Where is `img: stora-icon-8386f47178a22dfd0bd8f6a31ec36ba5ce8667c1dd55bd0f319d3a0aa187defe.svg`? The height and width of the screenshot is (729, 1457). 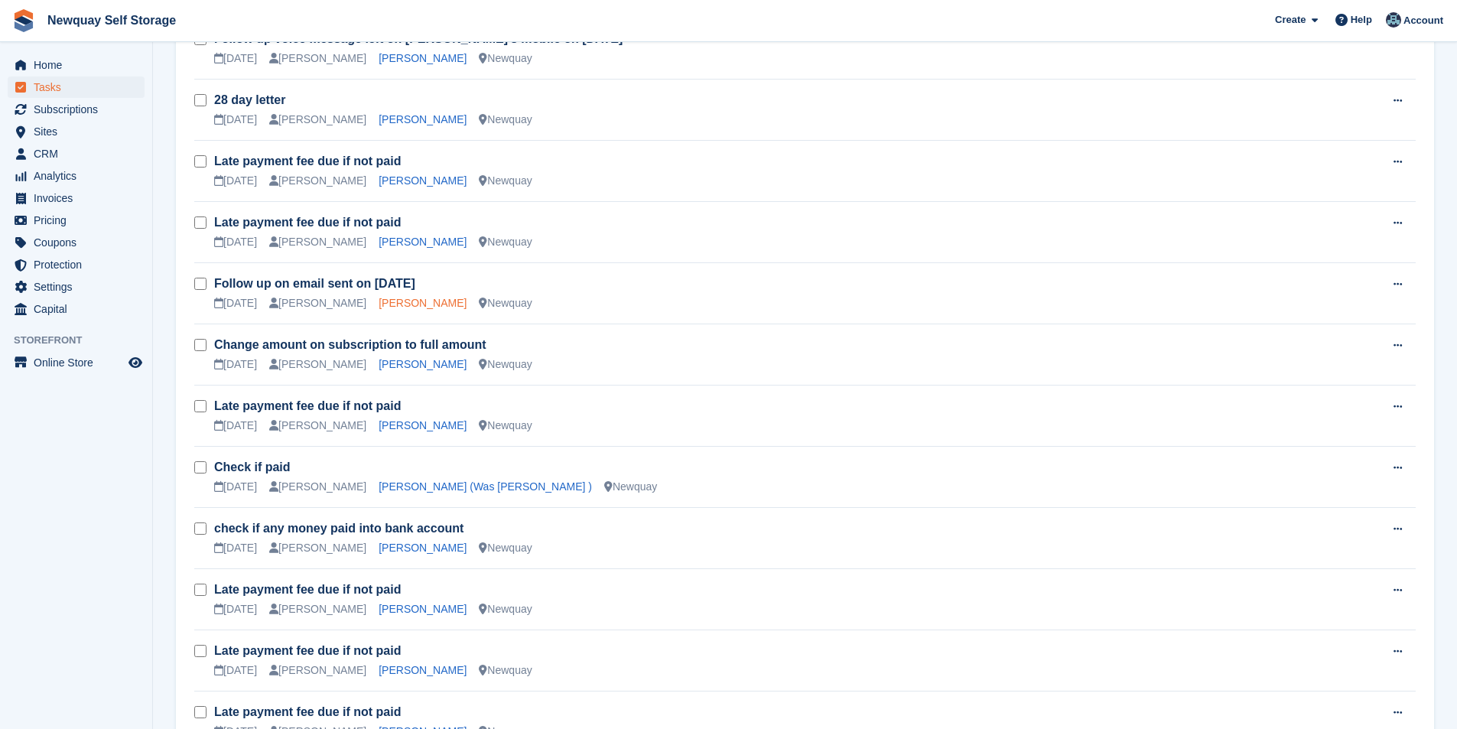 img: stora-icon-8386f47178a22dfd0bd8f6a31ec36ba5ce8667c1dd55bd0f319d3a0aa187defe.svg is located at coordinates (24, 21).